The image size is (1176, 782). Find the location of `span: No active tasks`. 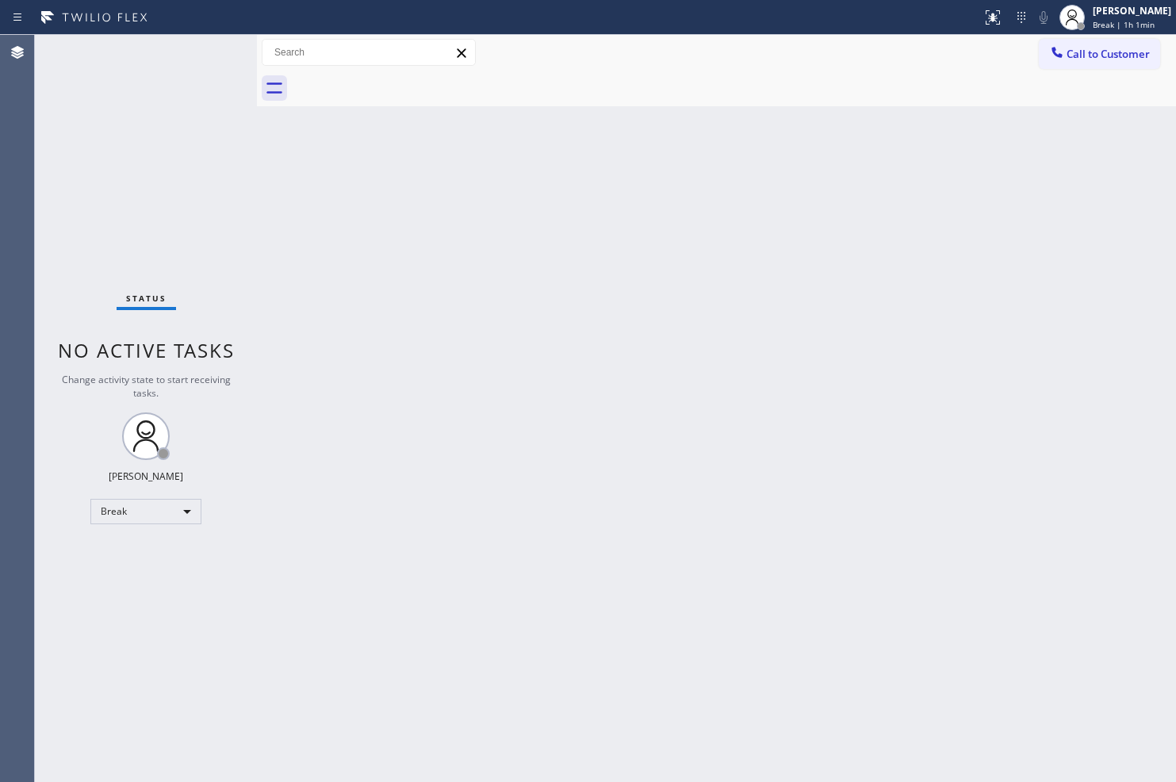

span: No active tasks is located at coordinates (146, 350).